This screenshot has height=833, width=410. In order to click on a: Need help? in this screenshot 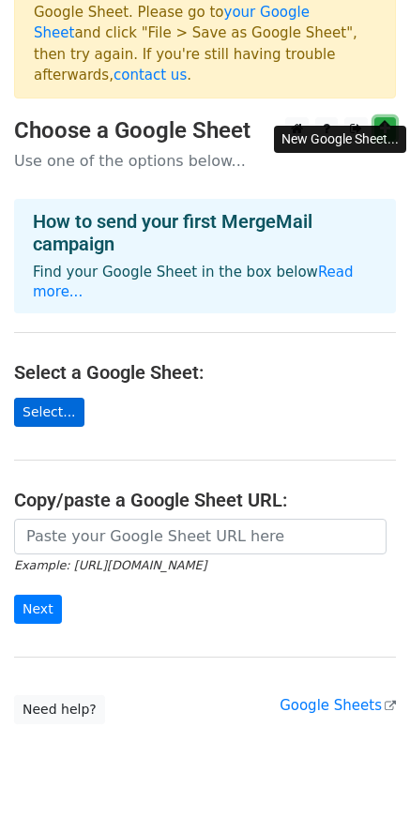, I will do `click(59, 709)`.